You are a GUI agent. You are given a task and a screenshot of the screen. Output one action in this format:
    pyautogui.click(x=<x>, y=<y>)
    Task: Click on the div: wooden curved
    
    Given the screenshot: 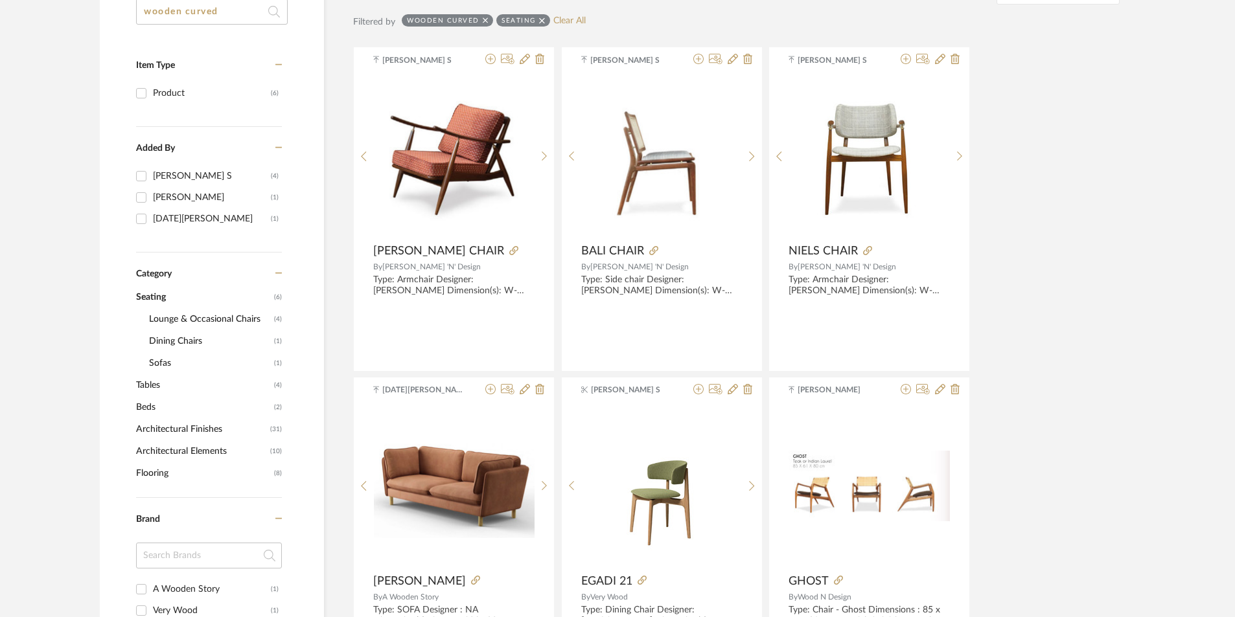 What is the action you would take?
    pyautogui.click(x=443, y=20)
    